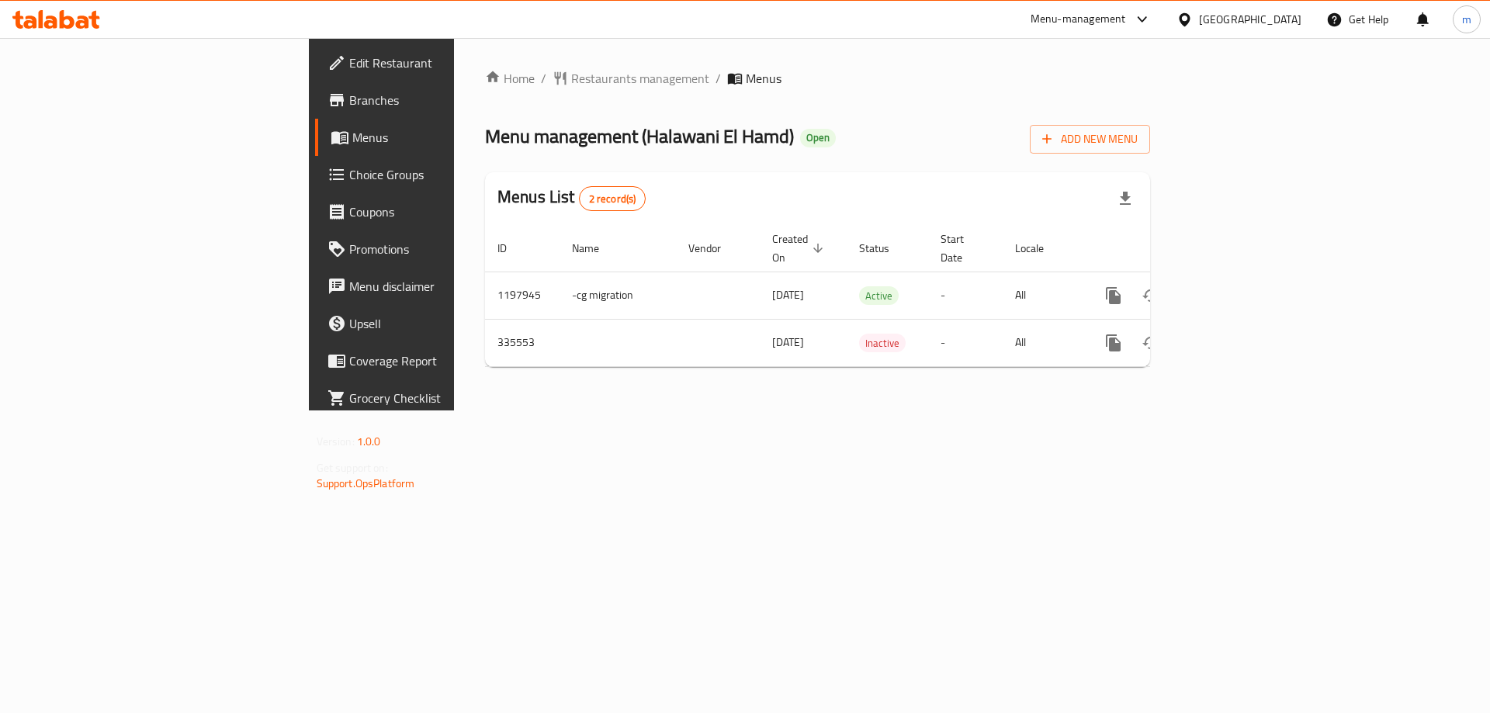 The height and width of the screenshot is (713, 1490). Describe the element at coordinates (612, 199) in the screenshot. I see `div: Total records count` at that location.